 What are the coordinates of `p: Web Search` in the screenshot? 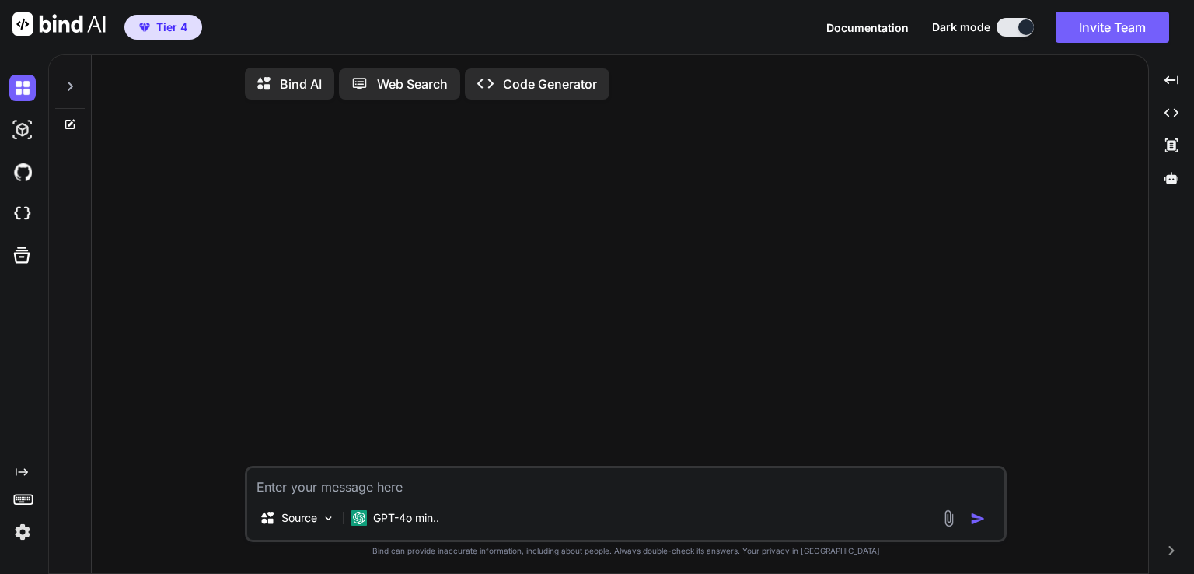 It's located at (412, 84).